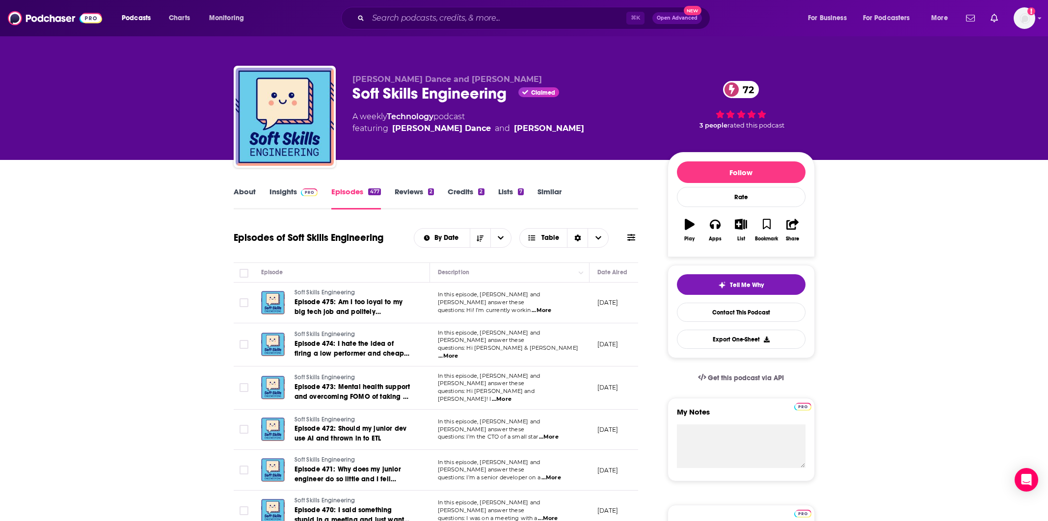 The height and width of the screenshot is (521, 1048). I want to click on button: Apps, so click(715, 230).